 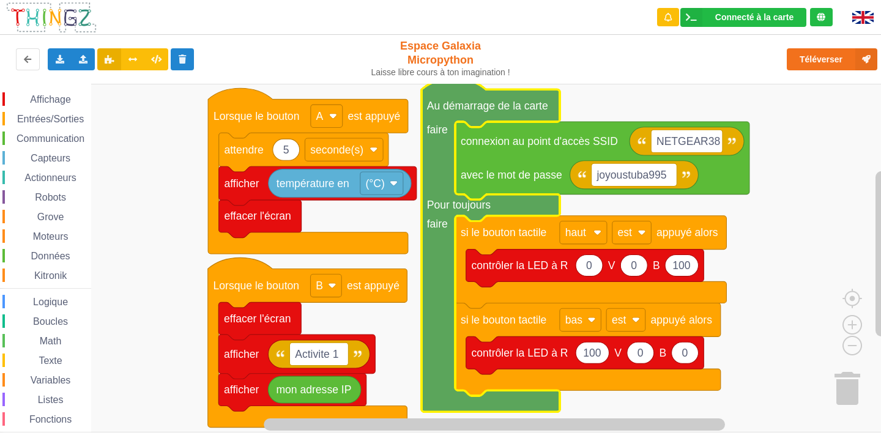 What do you see at coordinates (50, 275) in the screenshot?
I see `span: Kitronik` at bounding box center [50, 275].